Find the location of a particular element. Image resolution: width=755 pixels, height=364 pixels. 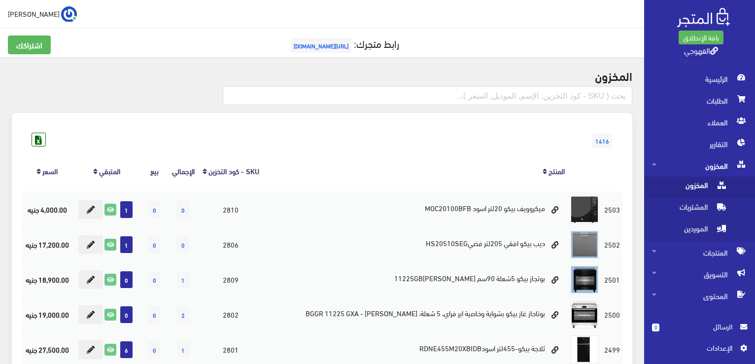

td: ديب بيكو افقي 205لتر فضيHS20510SEG is located at coordinates (415, 244).